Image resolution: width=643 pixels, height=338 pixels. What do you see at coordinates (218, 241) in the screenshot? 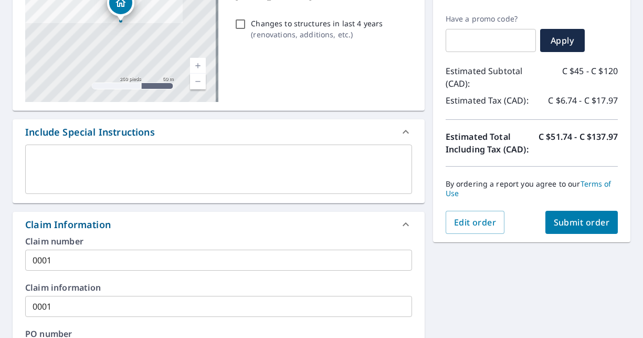
I see `label: Claim number` at bounding box center [218, 241].